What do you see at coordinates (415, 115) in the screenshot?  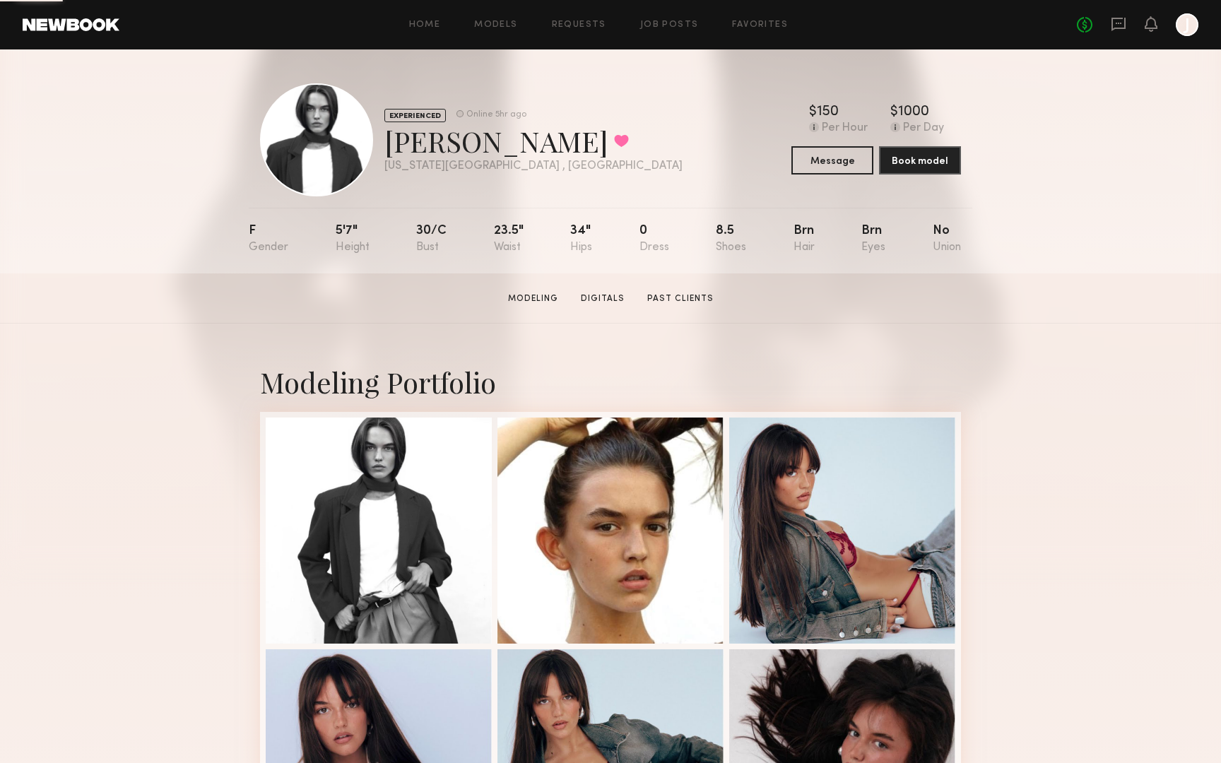 I see `div: EXPERIENCED` at bounding box center [415, 115].